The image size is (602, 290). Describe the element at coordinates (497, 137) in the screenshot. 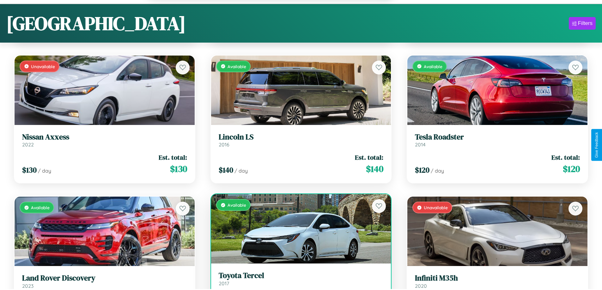

I see `h3: Tesla Roadster` at that location.